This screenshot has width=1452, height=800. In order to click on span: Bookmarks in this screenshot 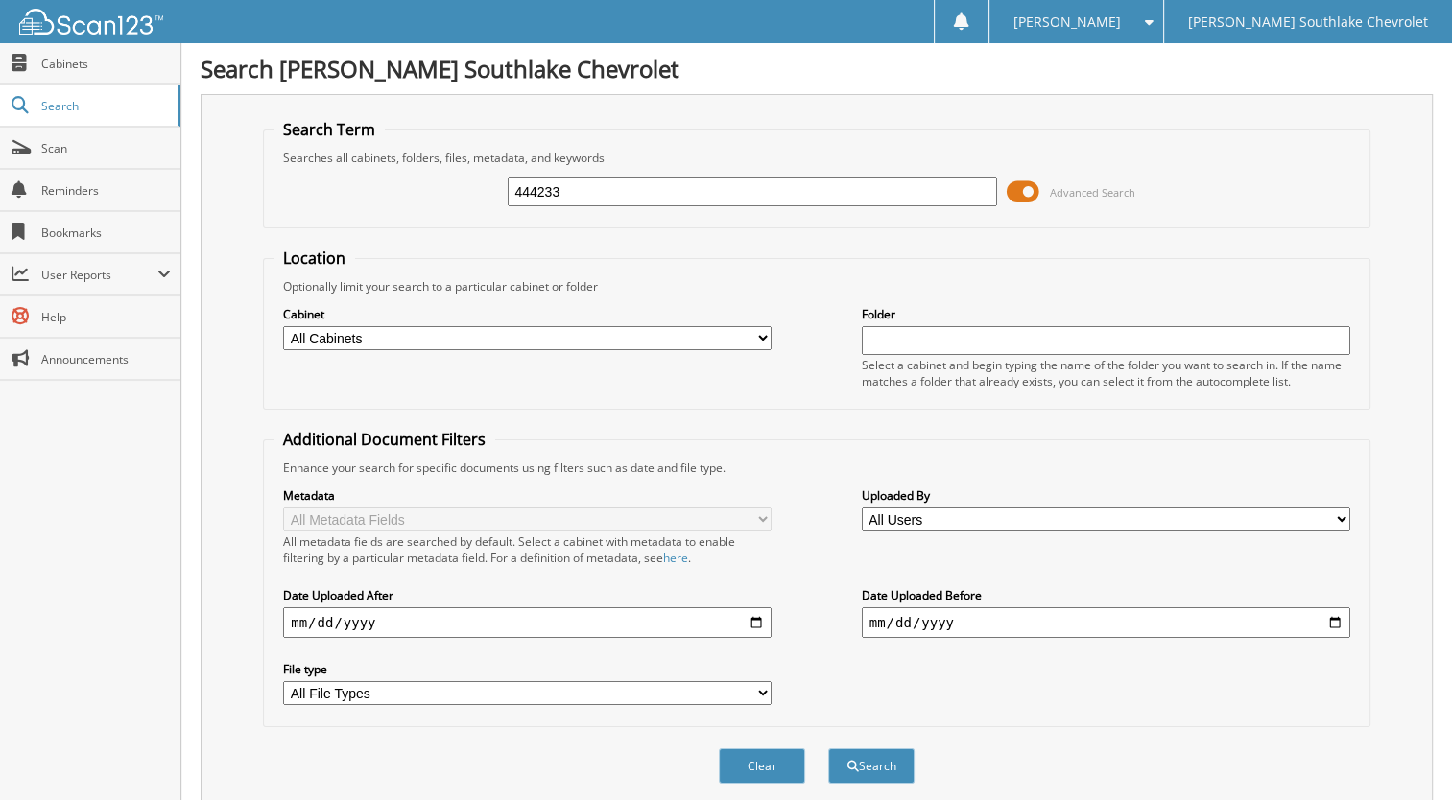, I will do `click(106, 232)`.